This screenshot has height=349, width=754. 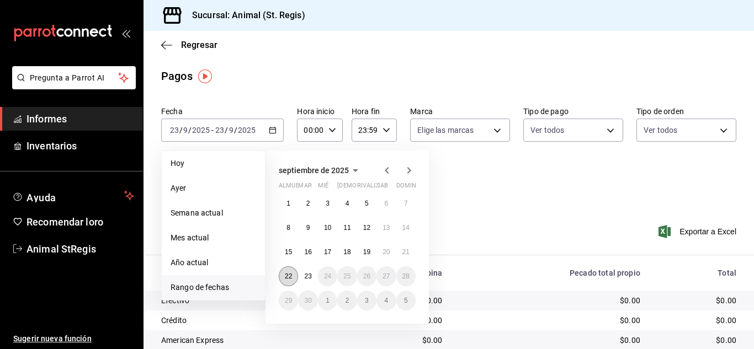 What do you see at coordinates (323, 185) in the screenshot?
I see `font: mié` at bounding box center [323, 185].